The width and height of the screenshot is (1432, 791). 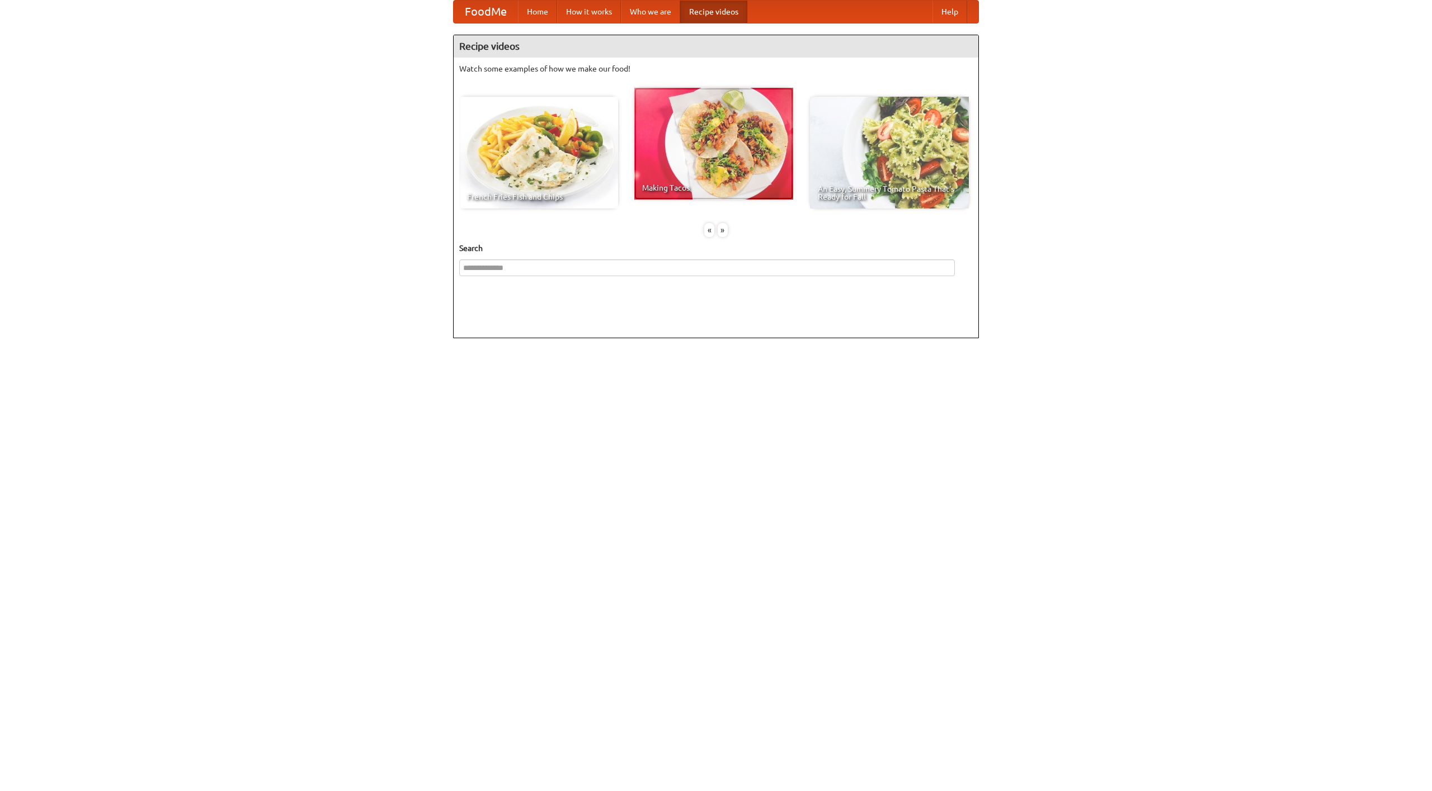 What do you see at coordinates (716, 248) in the screenshot?
I see `h5: Search` at bounding box center [716, 248].